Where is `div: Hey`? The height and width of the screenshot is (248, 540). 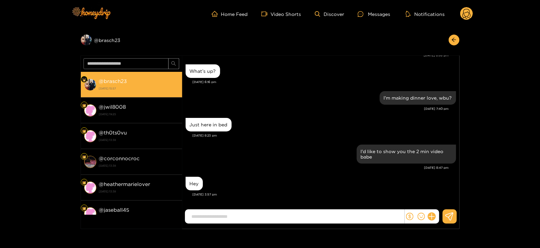 div: Hey is located at coordinates (194, 183).